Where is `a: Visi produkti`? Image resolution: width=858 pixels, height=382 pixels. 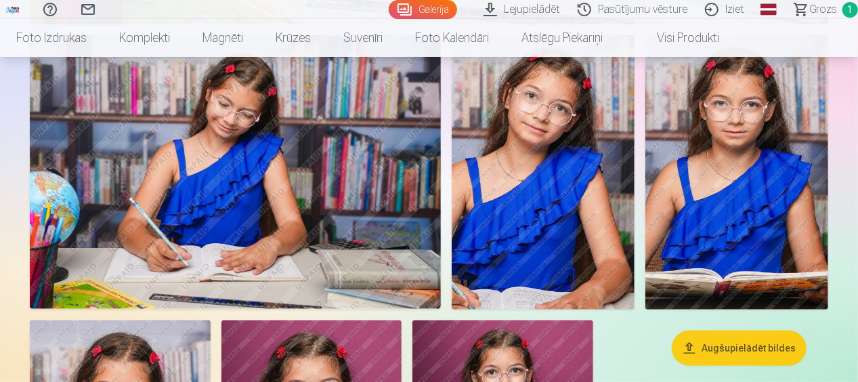 a: Visi produkti is located at coordinates (677, 38).